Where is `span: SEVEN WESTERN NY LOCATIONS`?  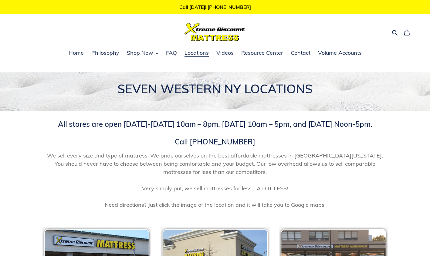 span: SEVEN WESTERN NY LOCATIONS is located at coordinates (215, 89).